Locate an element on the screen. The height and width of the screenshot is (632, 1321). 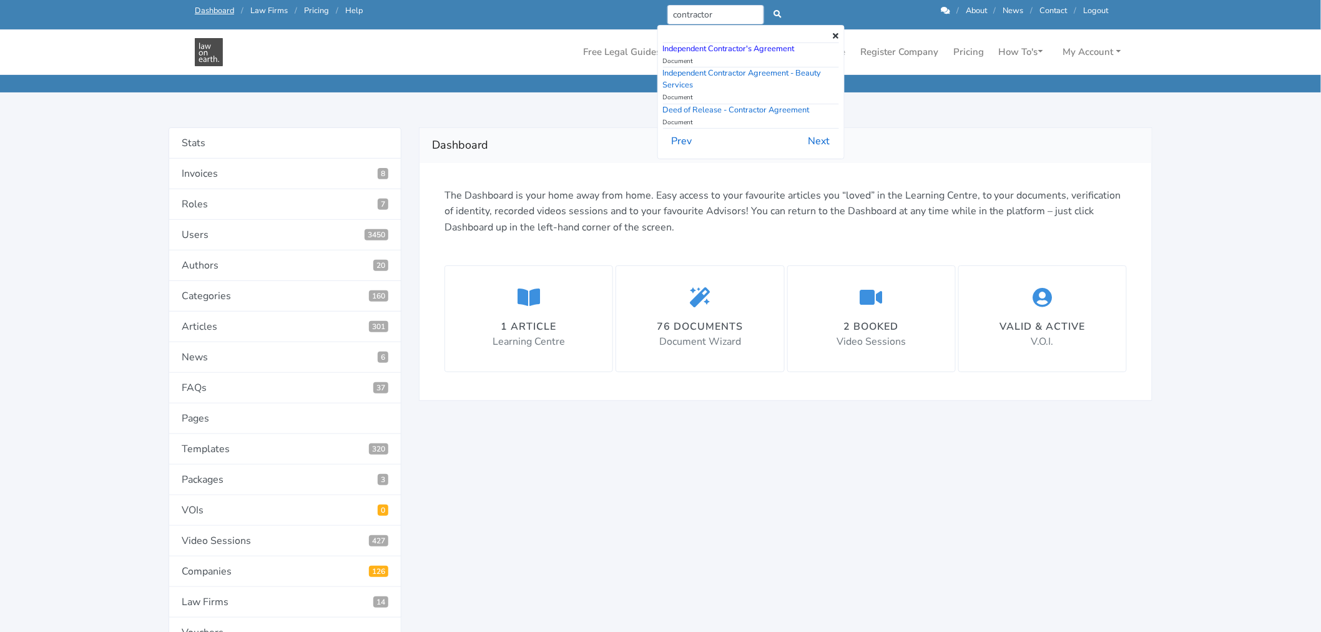
a: Free Legal Guides is located at coordinates (622, 52).